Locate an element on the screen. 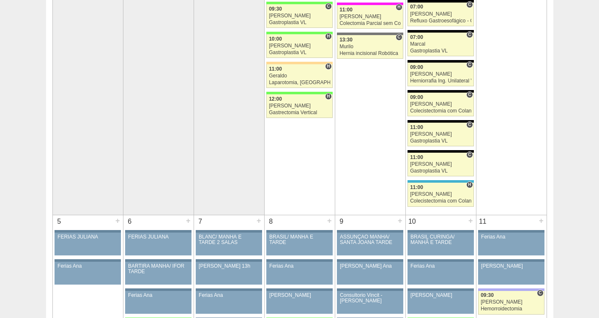 The width and height of the screenshot is (599, 318). div: ASSUNÇÃO MANHÃ/ SANTA JOANA TARDE is located at coordinates (370, 240).